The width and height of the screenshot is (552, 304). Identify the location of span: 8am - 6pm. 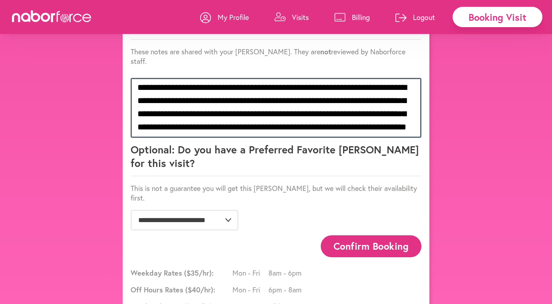
(286, 273).